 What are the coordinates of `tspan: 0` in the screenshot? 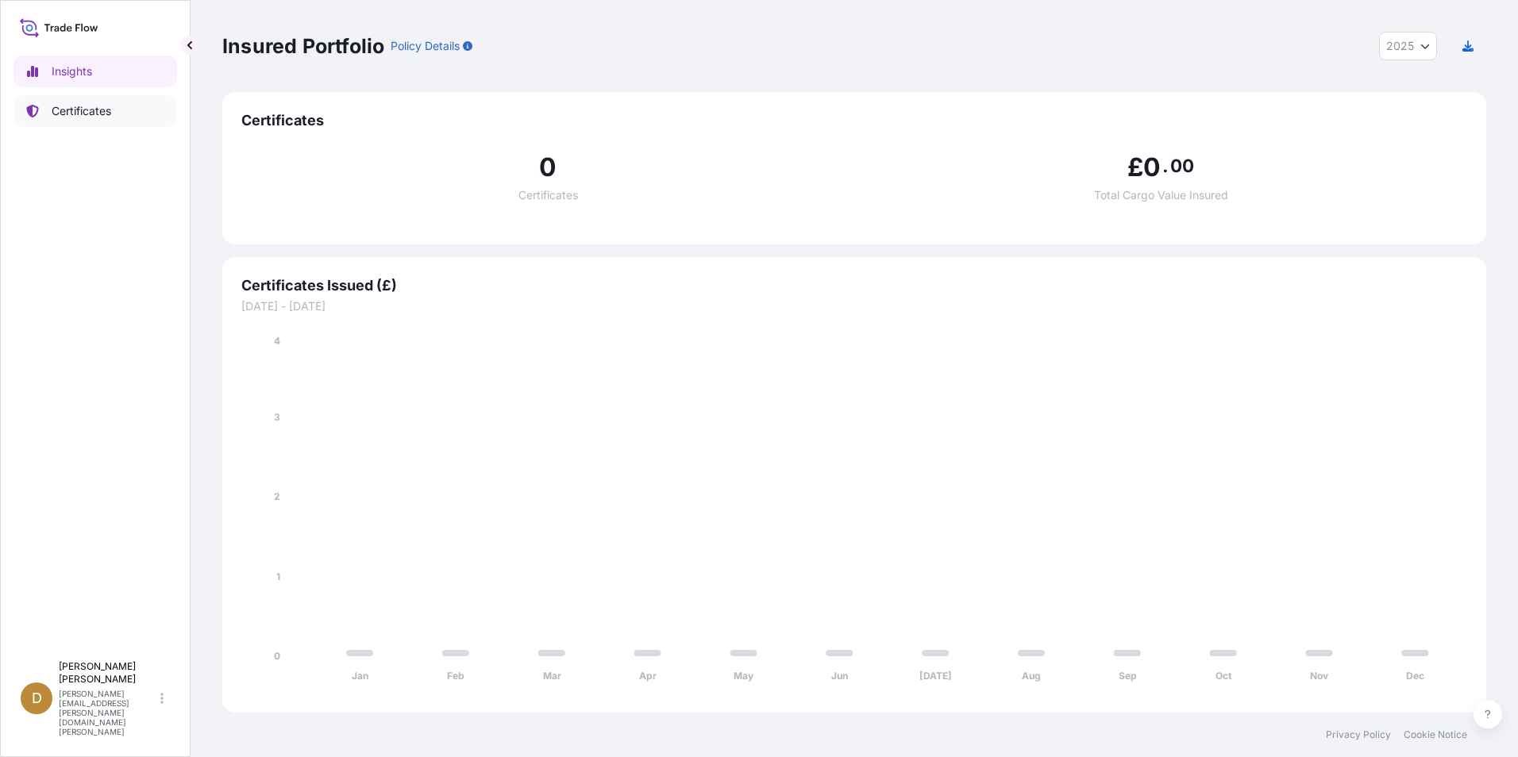 It's located at (277, 656).